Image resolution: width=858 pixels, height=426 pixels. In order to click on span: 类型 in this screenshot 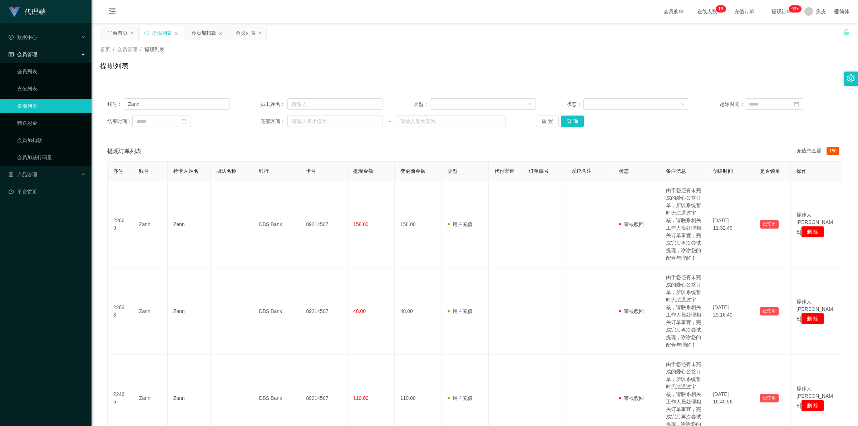, I will do `click(453, 171)`.